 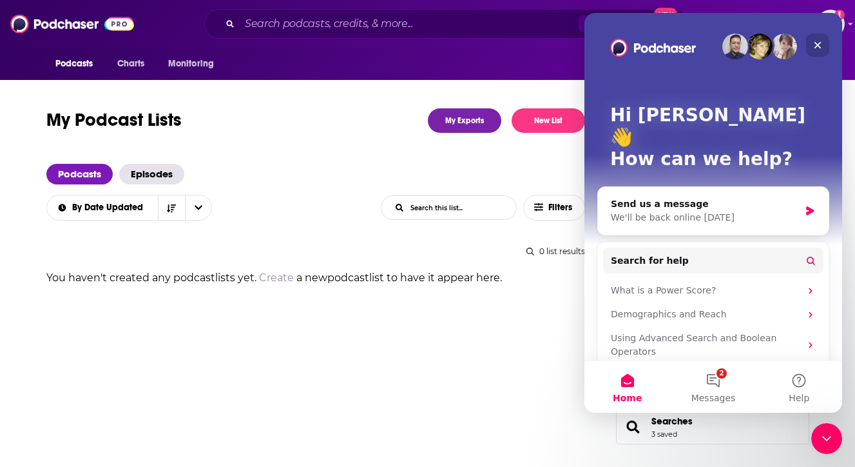 I want to click on span: Logged in as vickers, so click(x=831, y=24).